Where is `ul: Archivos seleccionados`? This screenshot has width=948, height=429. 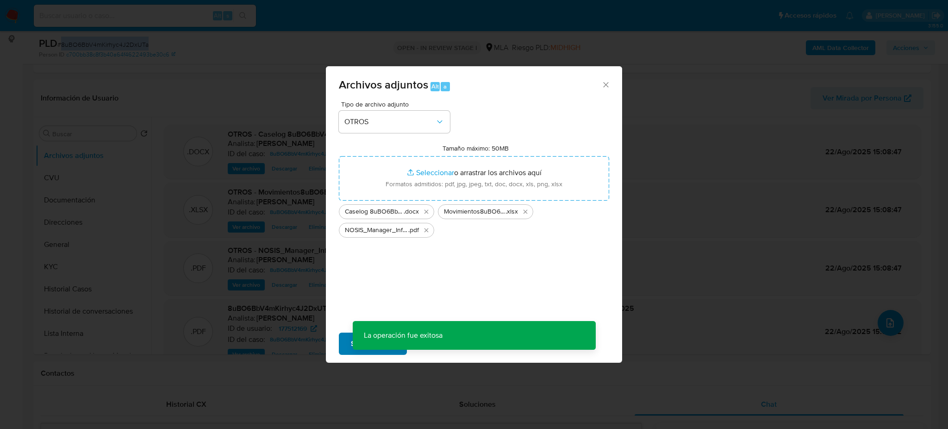 ul: Archivos seleccionados is located at coordinates (474, 219).